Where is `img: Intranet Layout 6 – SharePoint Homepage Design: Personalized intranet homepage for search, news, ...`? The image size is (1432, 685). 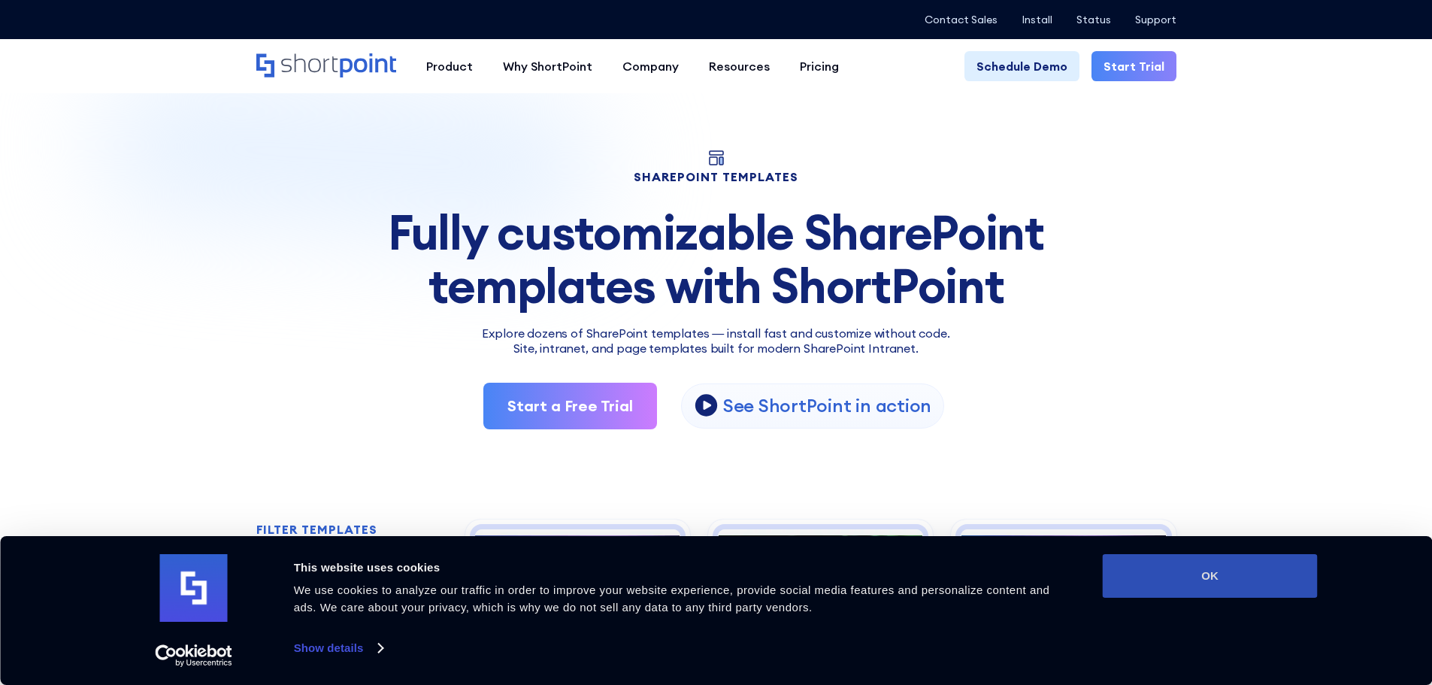
img: Intranet Layout 6 – SharePoint Homepage Design: Personalized intranet homepage for search, news, ... is located at coordinates (820, 606).